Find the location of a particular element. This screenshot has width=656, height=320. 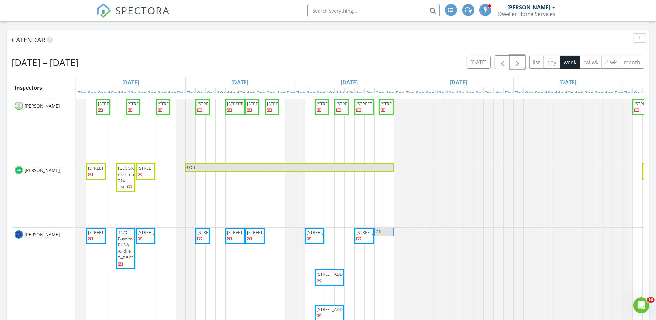

a: Go to September 4, 2025 is located at coordinates (240, 83).